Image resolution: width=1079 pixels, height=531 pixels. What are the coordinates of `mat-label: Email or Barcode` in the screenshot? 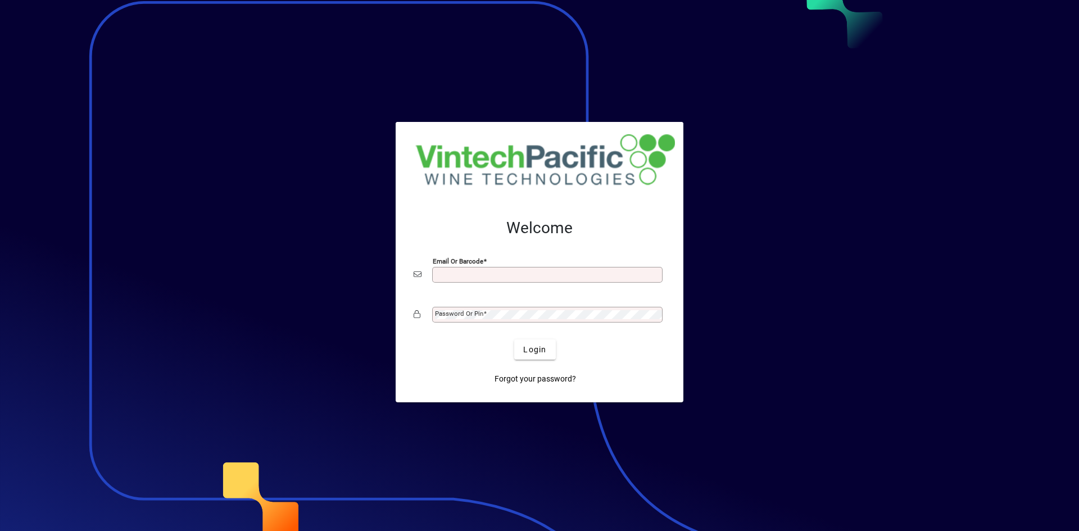 It's located at (458, 261).